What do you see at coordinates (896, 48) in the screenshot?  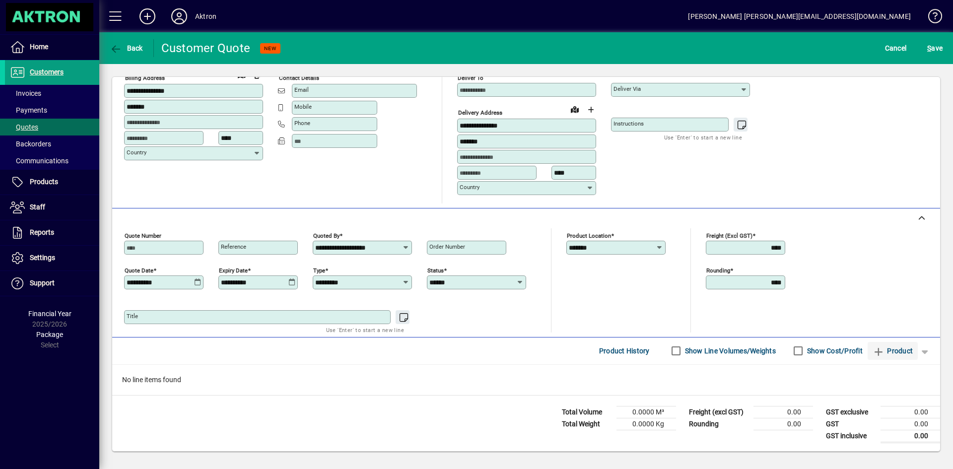 I see `button: Cancel` at bounding box center [896, 48].